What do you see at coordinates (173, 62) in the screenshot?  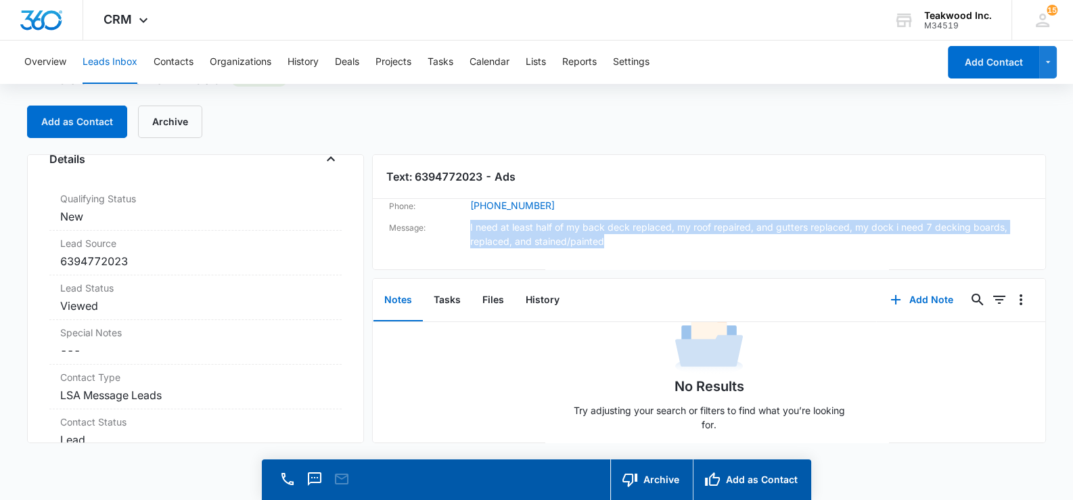 I see `button: Contacts` at bounding box center [173, 62].